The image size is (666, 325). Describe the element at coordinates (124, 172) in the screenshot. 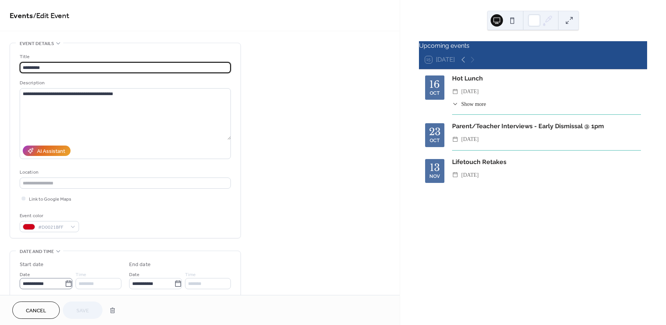

I see `div: Location` at that location.